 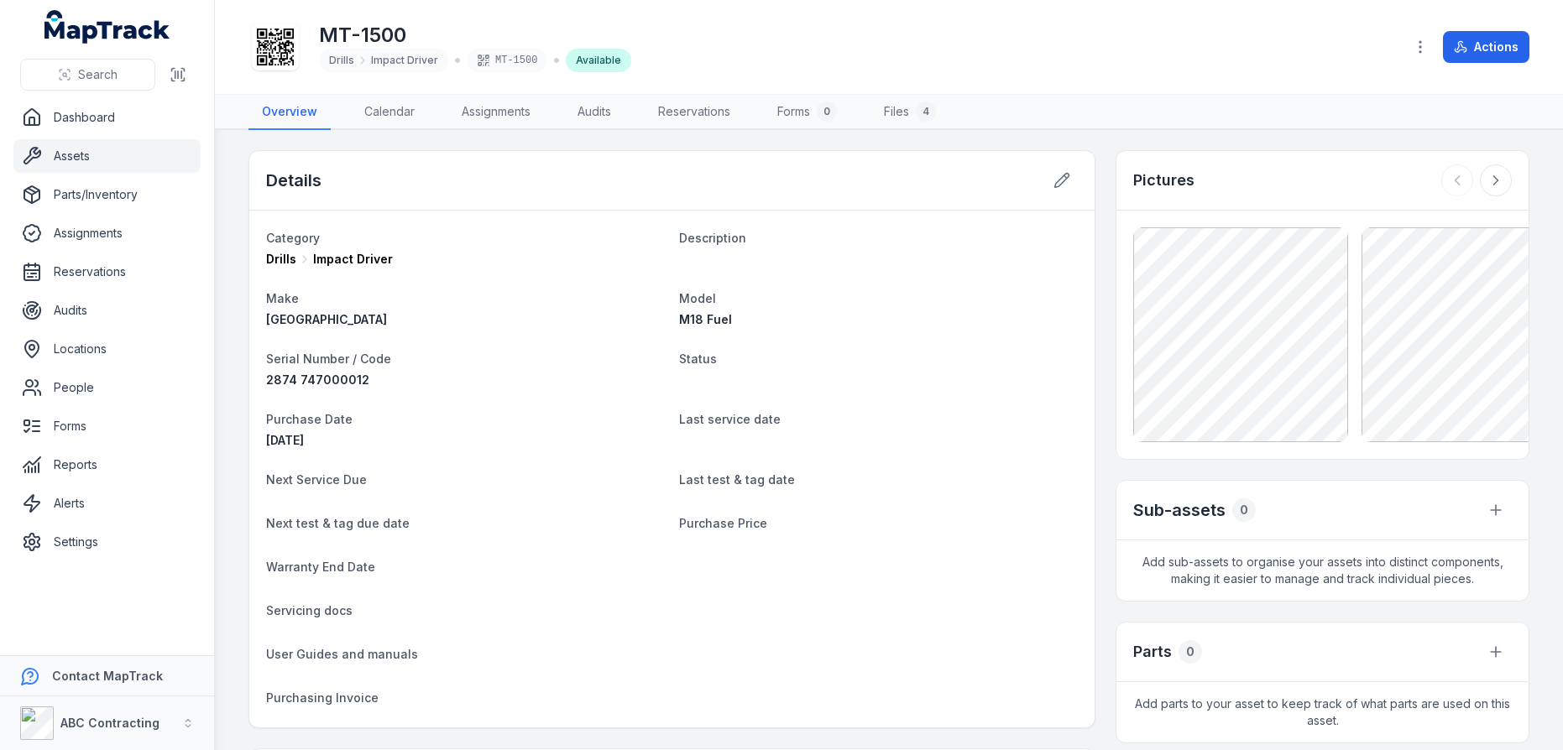 I want to click on a: Forms0, so click(x=807, y=112).